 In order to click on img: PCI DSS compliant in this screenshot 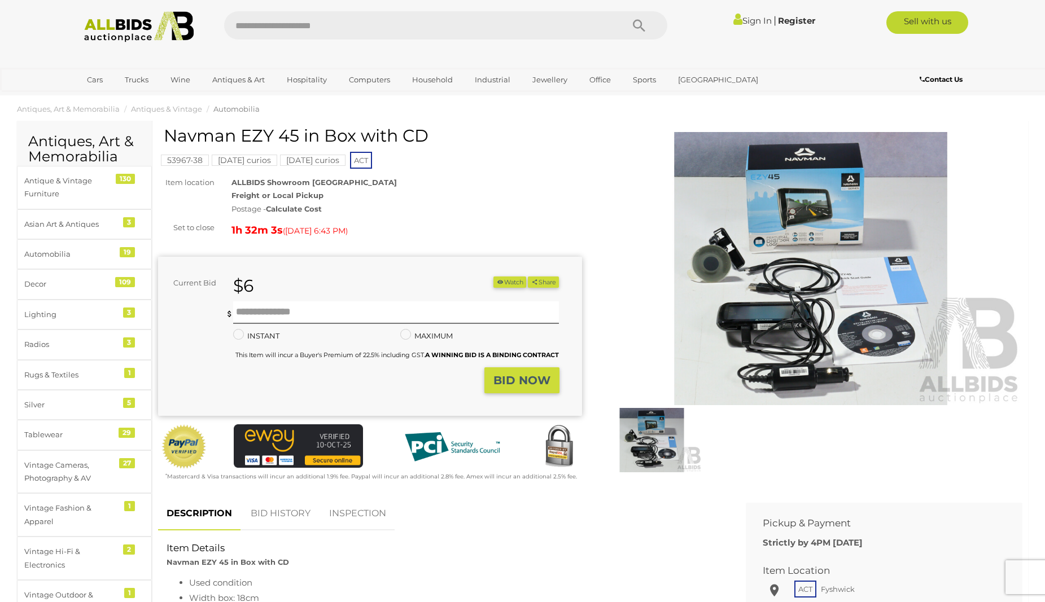, I will do `click(452, 447)`.